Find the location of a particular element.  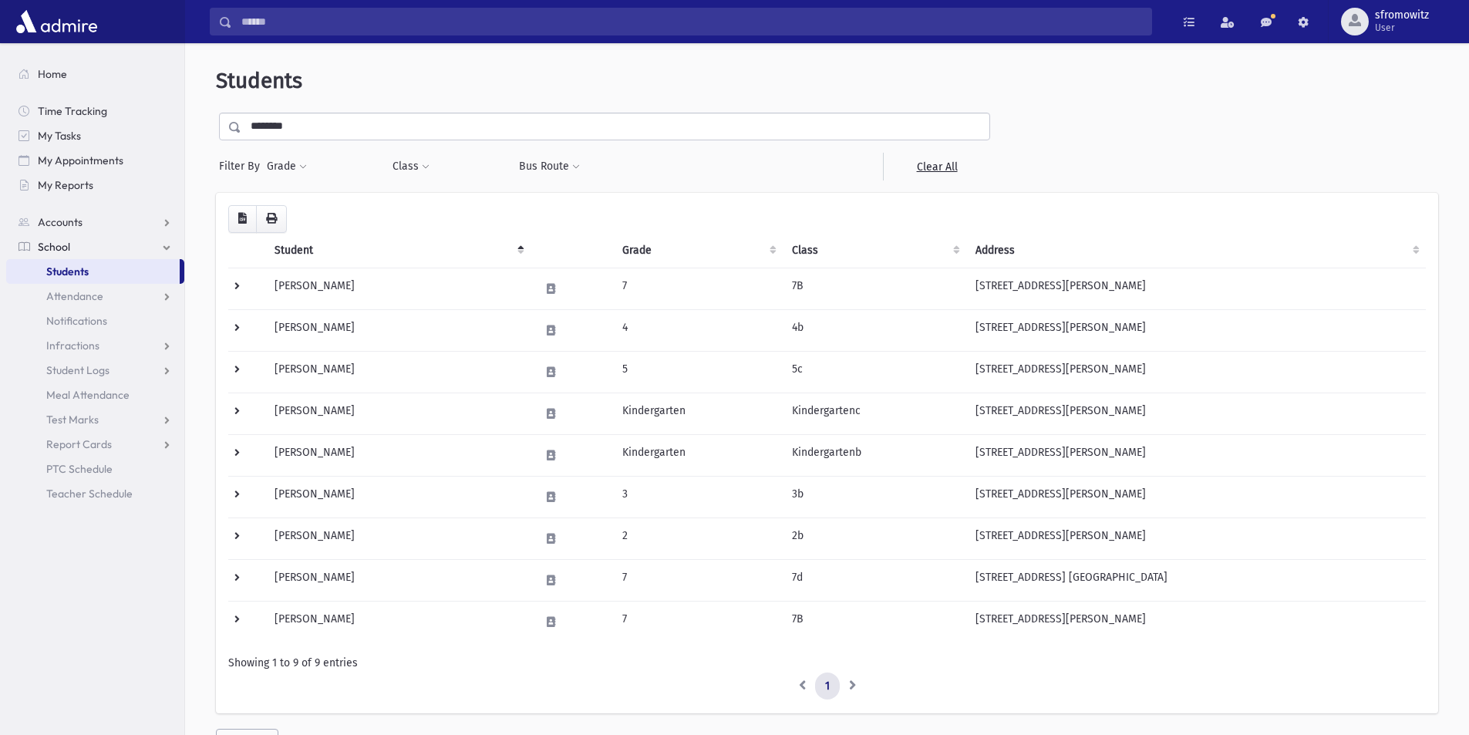

span: My Tasks is located at coordinates (59, 136).